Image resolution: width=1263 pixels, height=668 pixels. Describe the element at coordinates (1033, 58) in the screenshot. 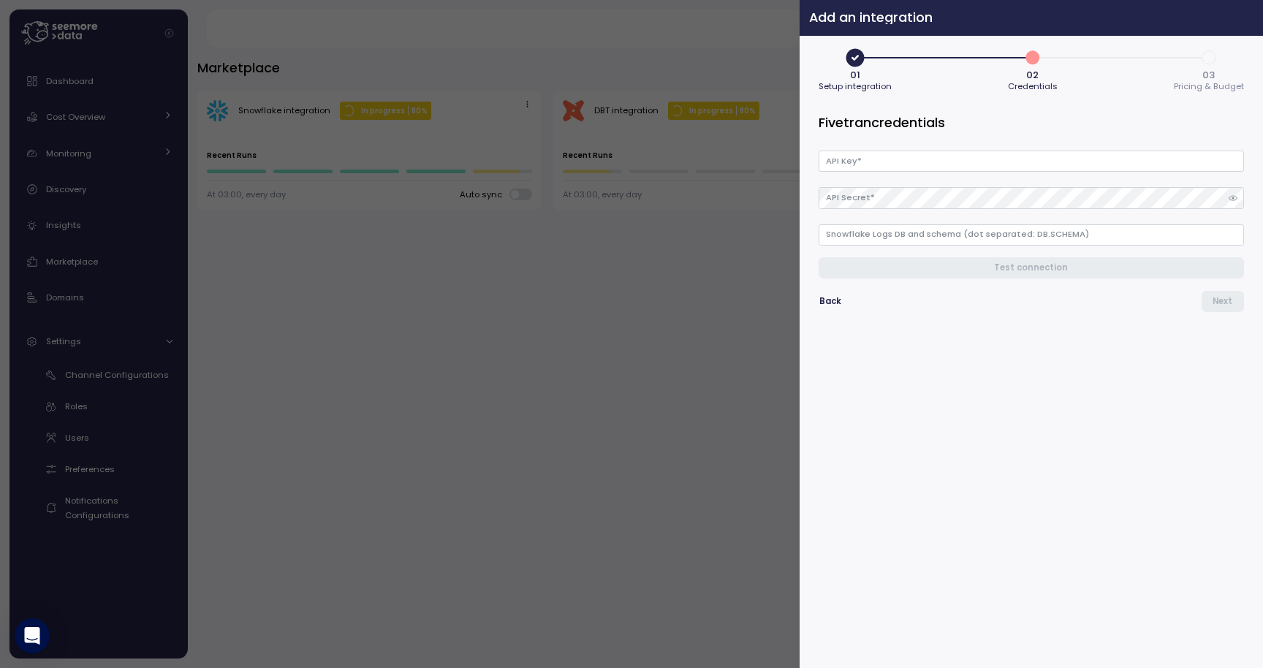

I see `span: 2` at that location.